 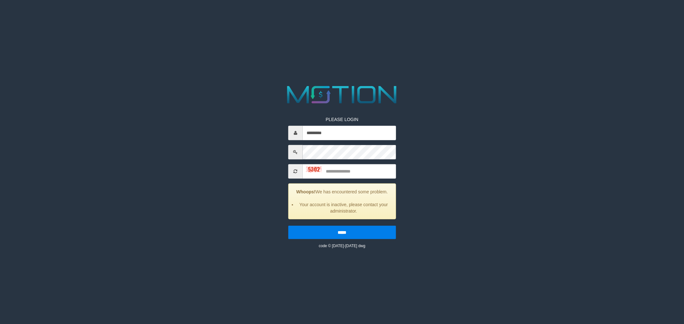 What do you see at coordinates (342, 95) in the screenshot?
I see `img: MOTION_logo.png` at bounding box center [342, 95].